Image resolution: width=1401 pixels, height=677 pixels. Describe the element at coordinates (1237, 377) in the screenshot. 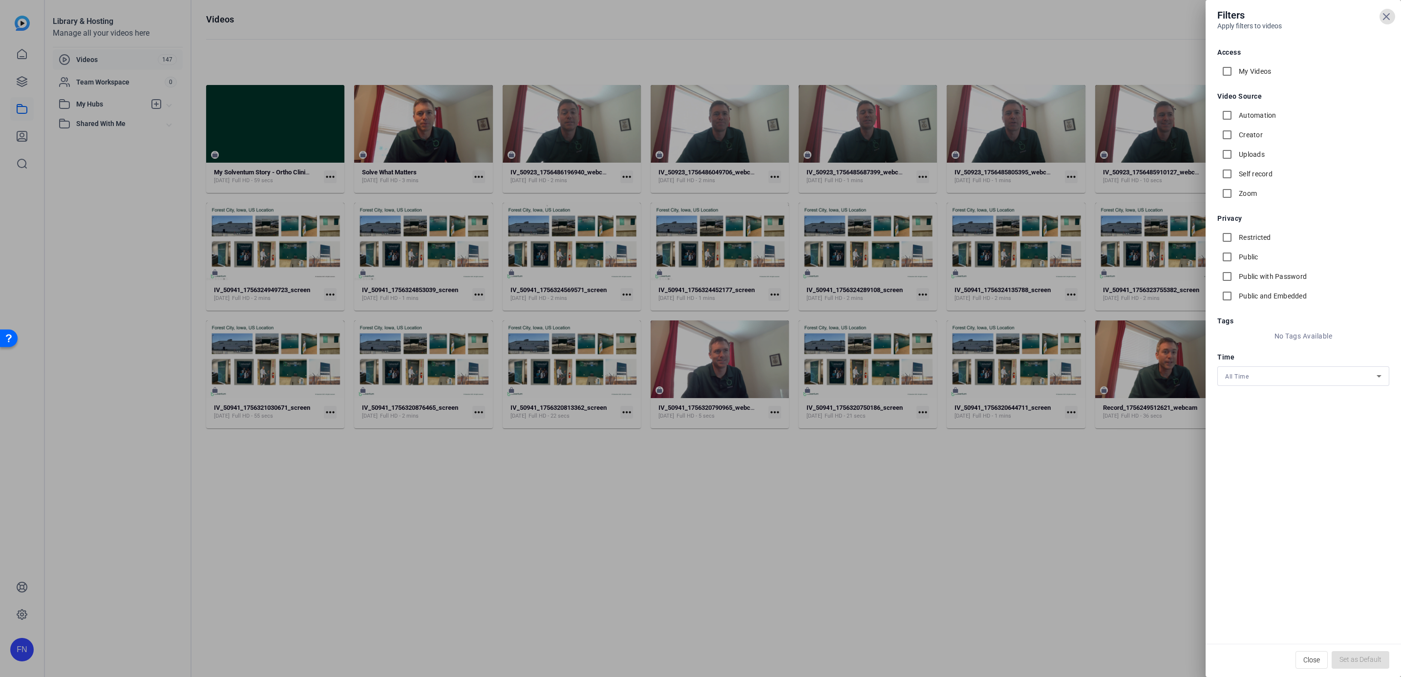

I see `span: All Time` at that location.